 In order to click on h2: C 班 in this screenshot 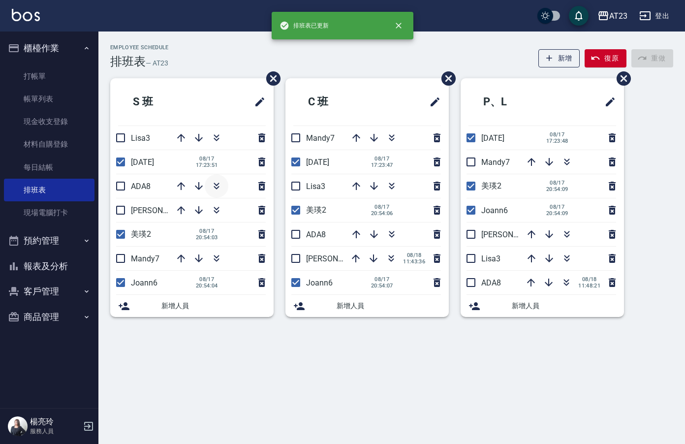, I will do `click(338, 102)`.